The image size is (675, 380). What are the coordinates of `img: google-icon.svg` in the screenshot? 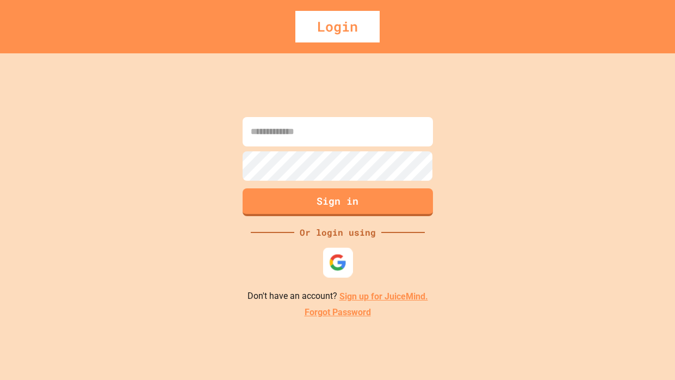 It's located at (337, 262).